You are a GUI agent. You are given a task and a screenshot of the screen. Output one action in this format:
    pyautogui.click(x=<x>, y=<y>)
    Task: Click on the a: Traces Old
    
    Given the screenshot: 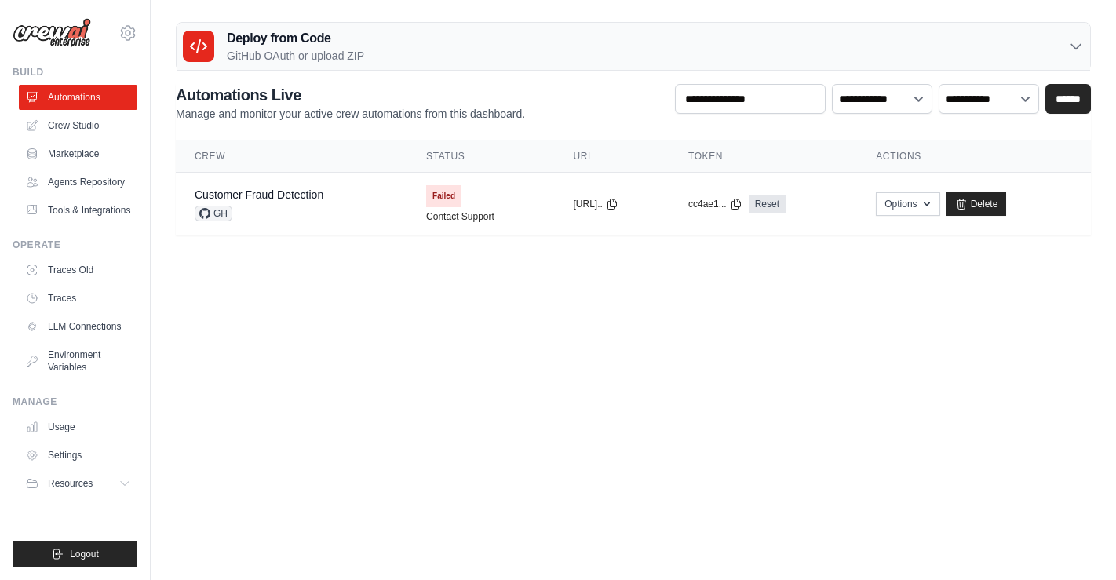 What is the action you would take?
    pyautogui.click(x=78, y=270)
    